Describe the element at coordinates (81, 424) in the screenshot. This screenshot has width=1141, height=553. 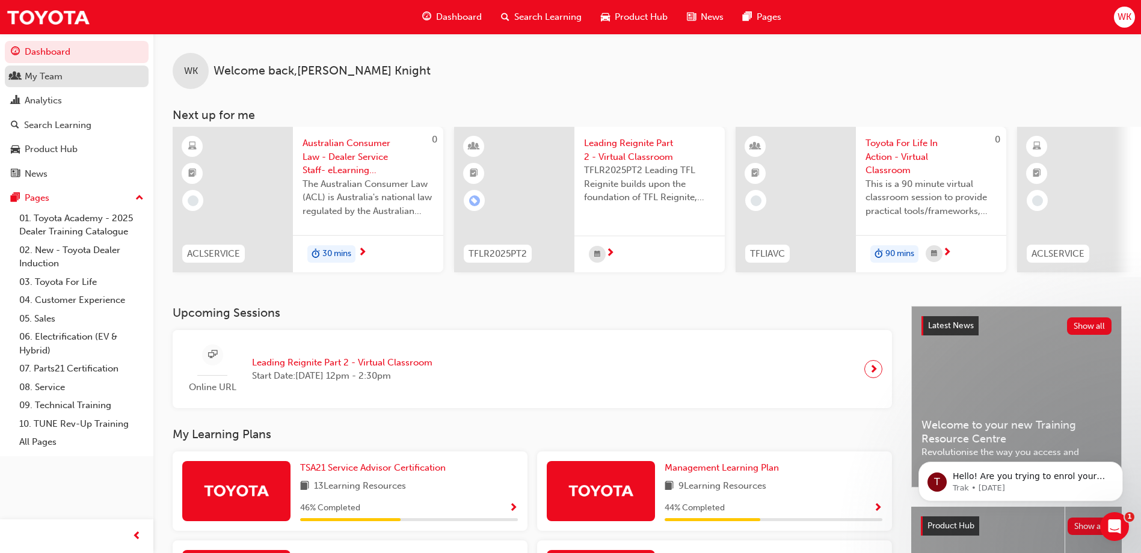
I see `a: 10. TUNE Rev-Up Training` at that location.